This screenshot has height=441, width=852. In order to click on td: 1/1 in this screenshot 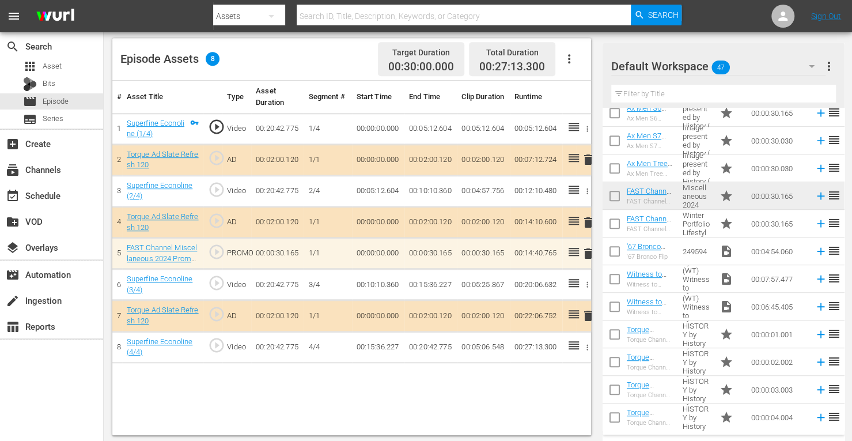, I will do `click(327, 254)`.